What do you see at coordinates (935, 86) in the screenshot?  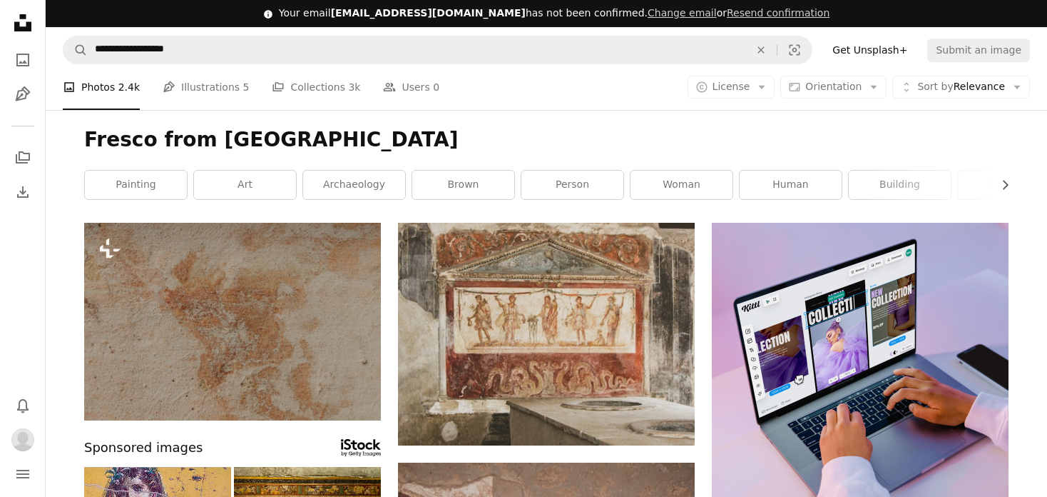 I see `span: Sort by` at bounding box center [935, 86].